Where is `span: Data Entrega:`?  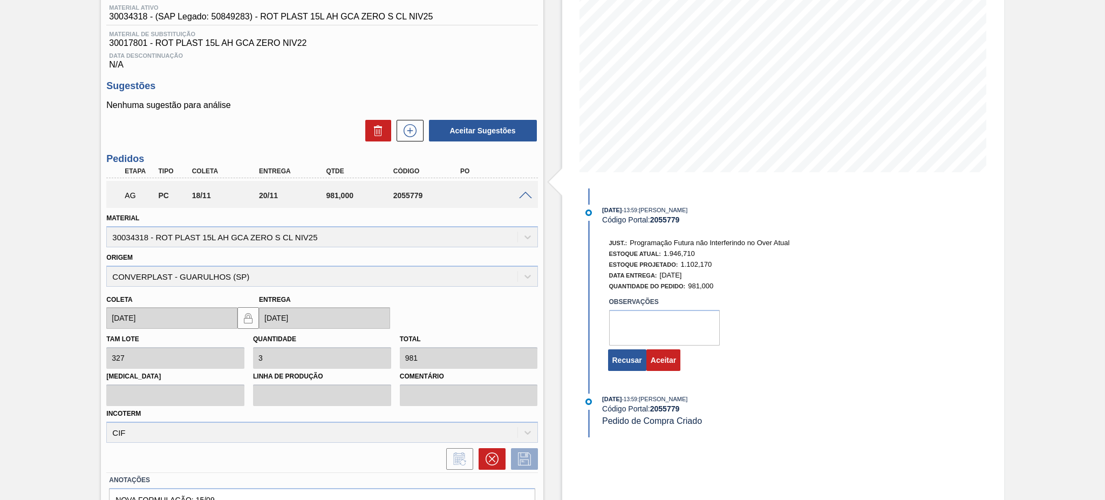
span: Data Entrega: is located at coordinates (633, 275).